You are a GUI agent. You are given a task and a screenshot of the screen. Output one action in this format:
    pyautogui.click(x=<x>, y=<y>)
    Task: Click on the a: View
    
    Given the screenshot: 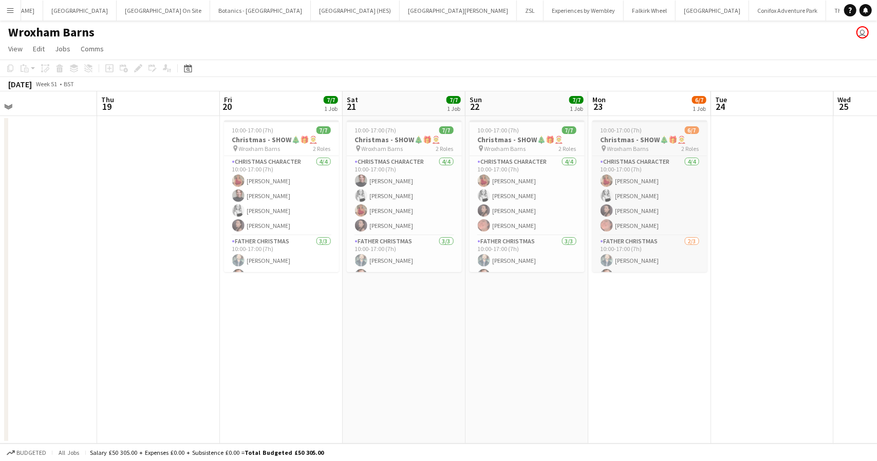 What is the action you would take?
    pyautogui.click(x=15, y=49)
    